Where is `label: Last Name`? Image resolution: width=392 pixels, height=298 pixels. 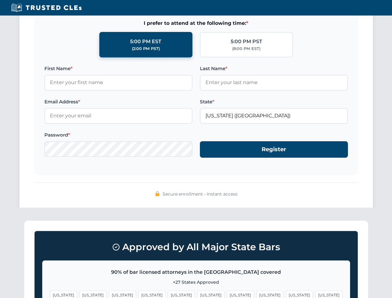
label: Last Name is located at coordinates (274, 69).